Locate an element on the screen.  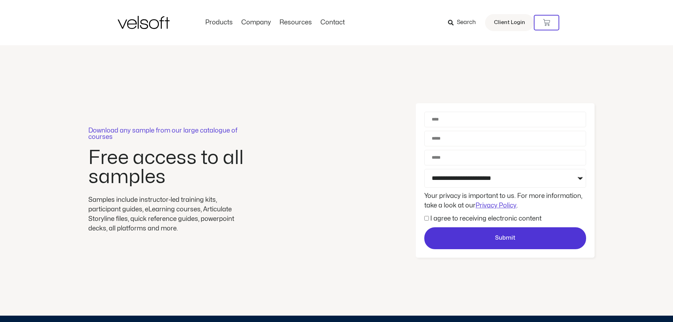
div: Your privacy is important to us. For more information, take a look at our . is located at coordinates (505, 201).